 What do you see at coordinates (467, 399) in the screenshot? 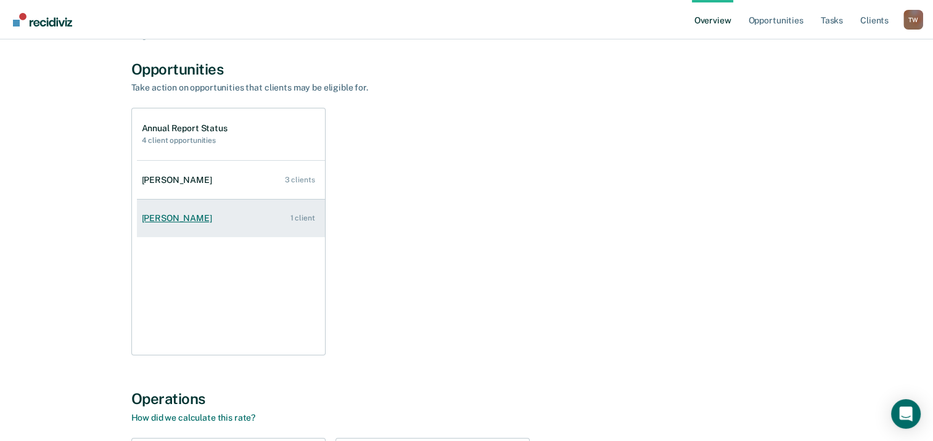
I see `div: Operations` at bounding box center [467, 399].